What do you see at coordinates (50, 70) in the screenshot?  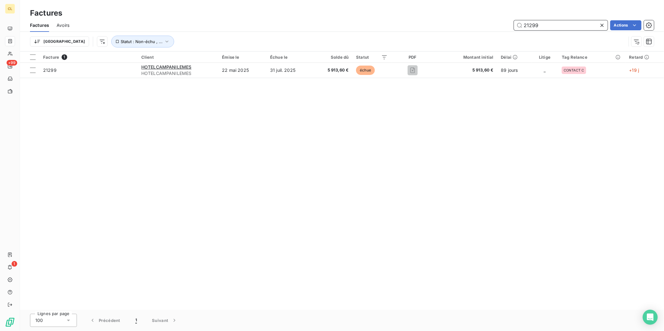 I see `span: 21299` at bounding box center [50, 70].